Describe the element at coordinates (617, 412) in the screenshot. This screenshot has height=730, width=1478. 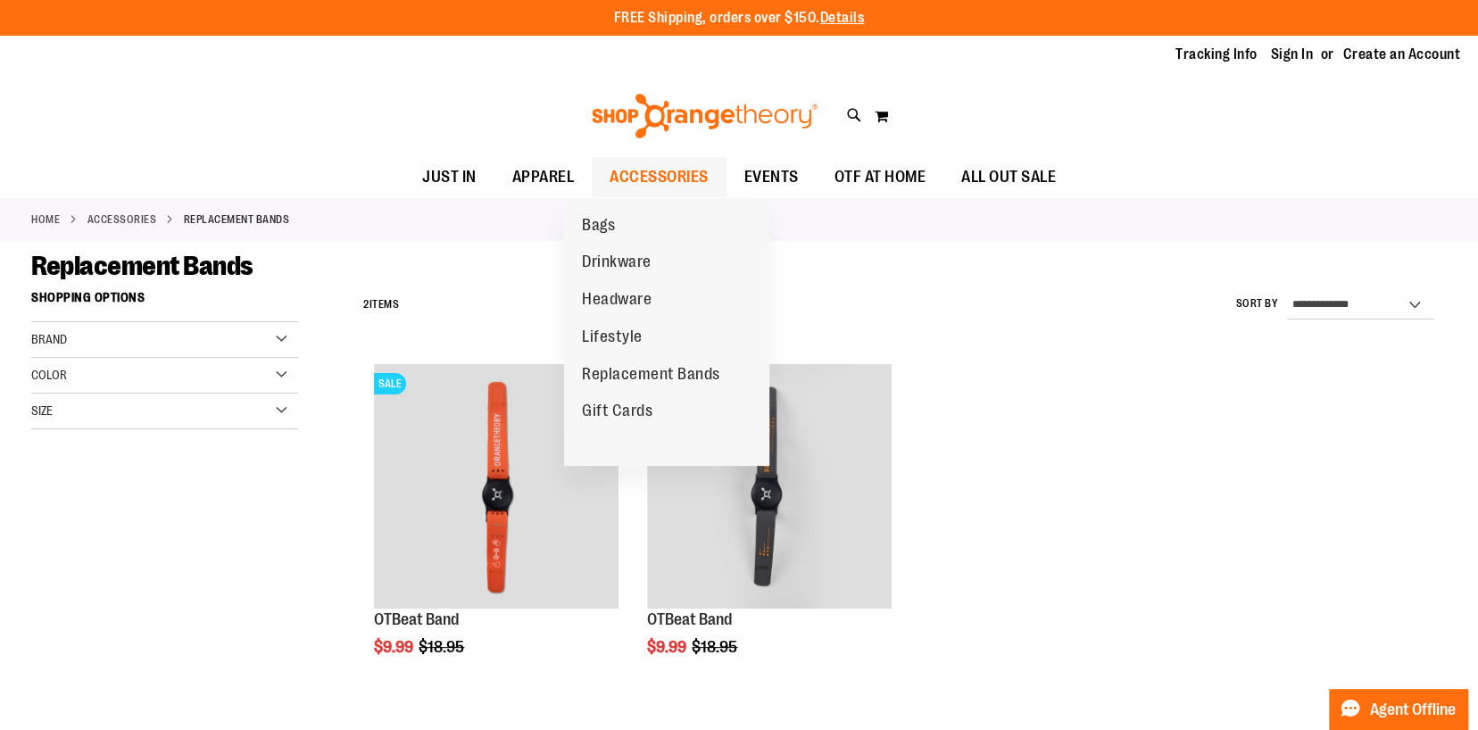
I see `span: Gift Cards` at that location.